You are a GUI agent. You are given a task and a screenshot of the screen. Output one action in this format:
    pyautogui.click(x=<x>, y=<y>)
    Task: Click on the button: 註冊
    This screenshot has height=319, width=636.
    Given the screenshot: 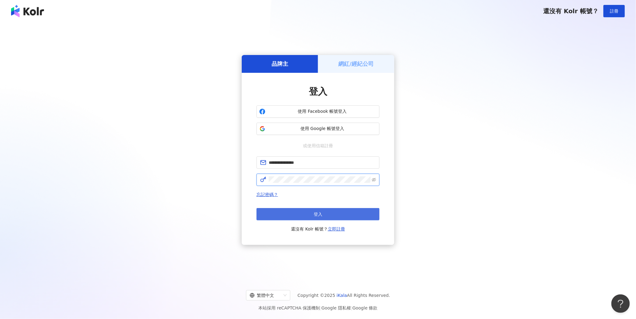 What is the action you would take?
    pyautogui.click(x=614, y=11)
    